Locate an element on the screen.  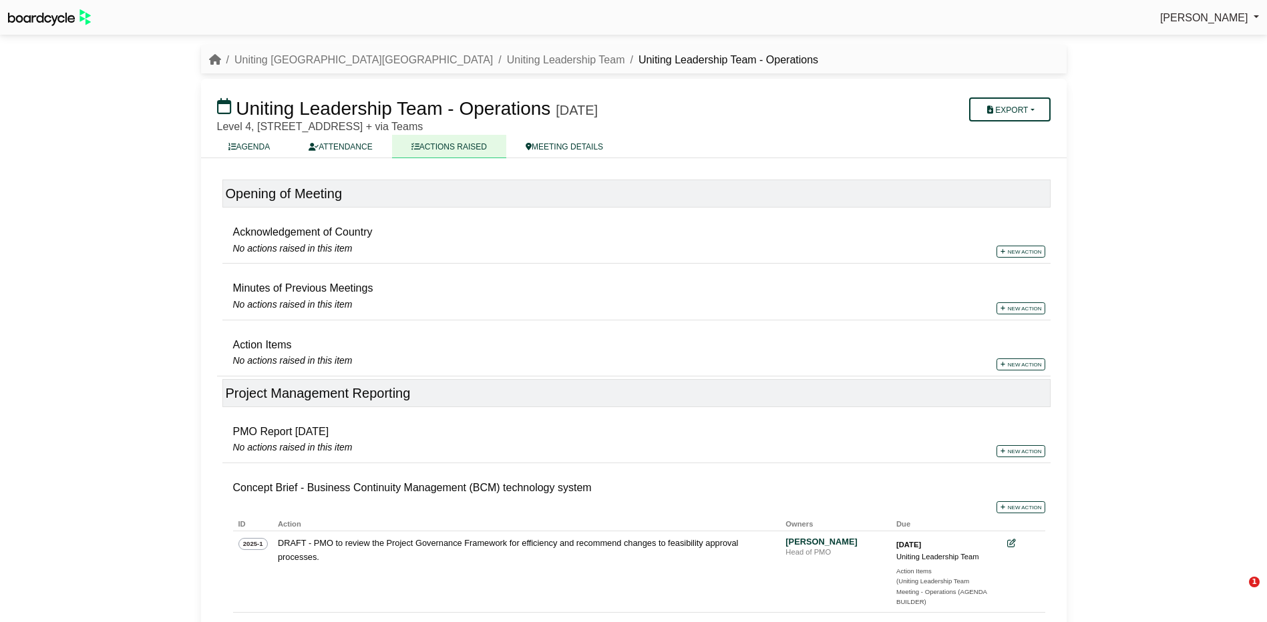
div: DRAFT - PMO to review the Project Governance Framework for efficiency and recommend changes to fe... is located at coordinates (512, 550).